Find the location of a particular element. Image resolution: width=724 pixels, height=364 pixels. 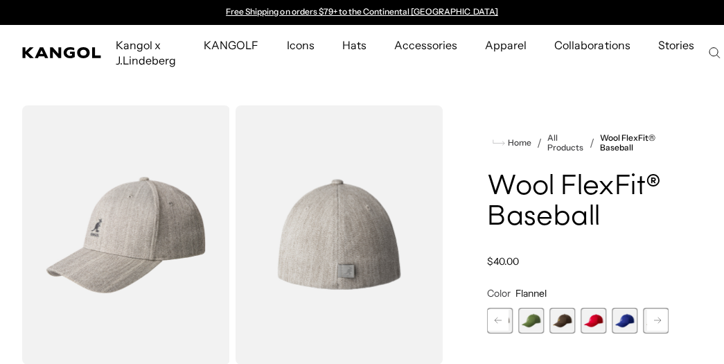

h1: Wool FlexFit® Baseball is located at coordinates (578, 202).